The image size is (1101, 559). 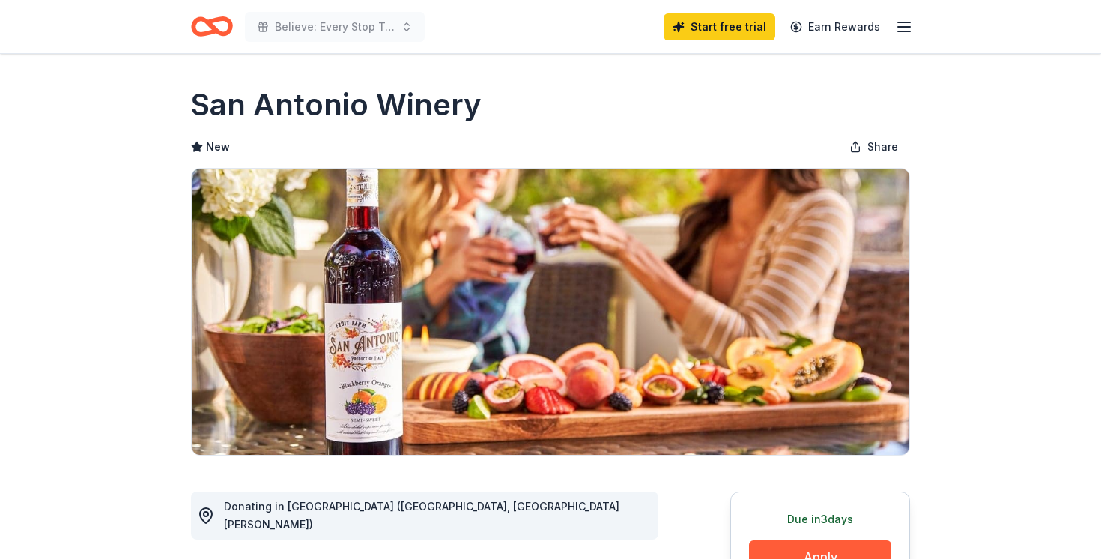 What do you see at coordinates (835, 27) in the screenshot?
I see `a: Earn Rewards` at bounding box center [835, 27].